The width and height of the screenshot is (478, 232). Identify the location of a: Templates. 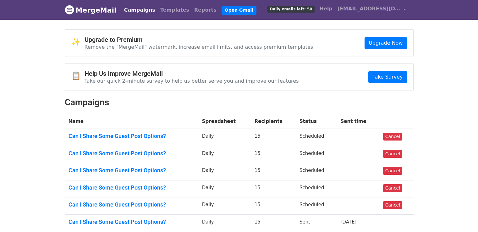
(175, 10).